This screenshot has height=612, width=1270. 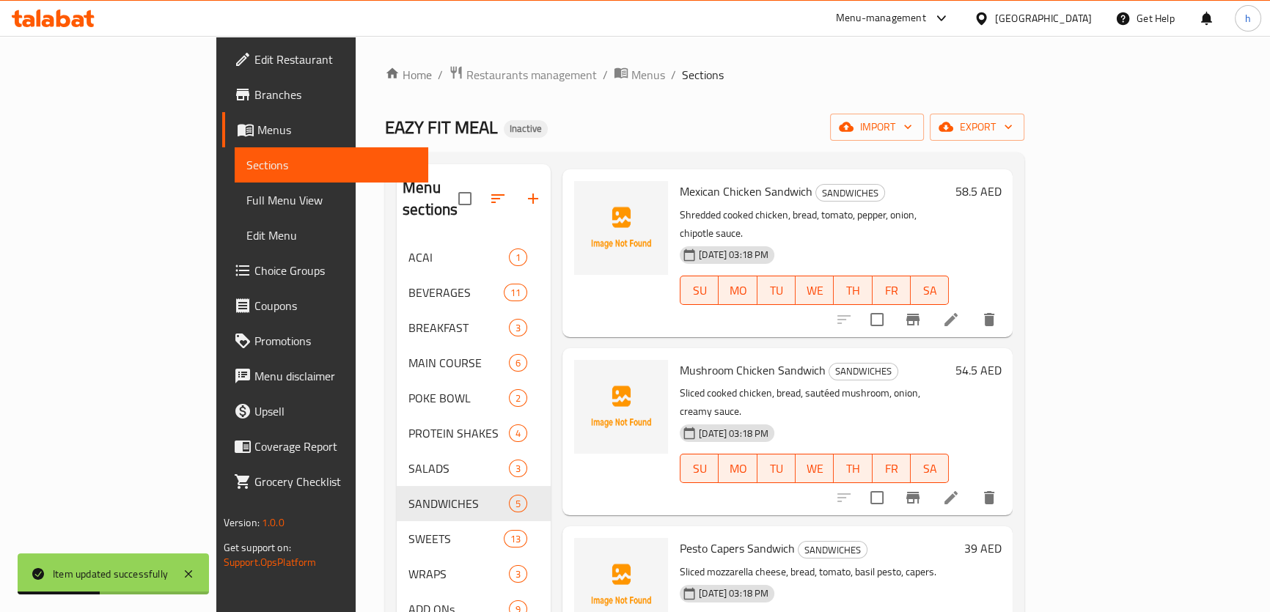 I want to click on span: Select all sections, so click(x=465, y=199).